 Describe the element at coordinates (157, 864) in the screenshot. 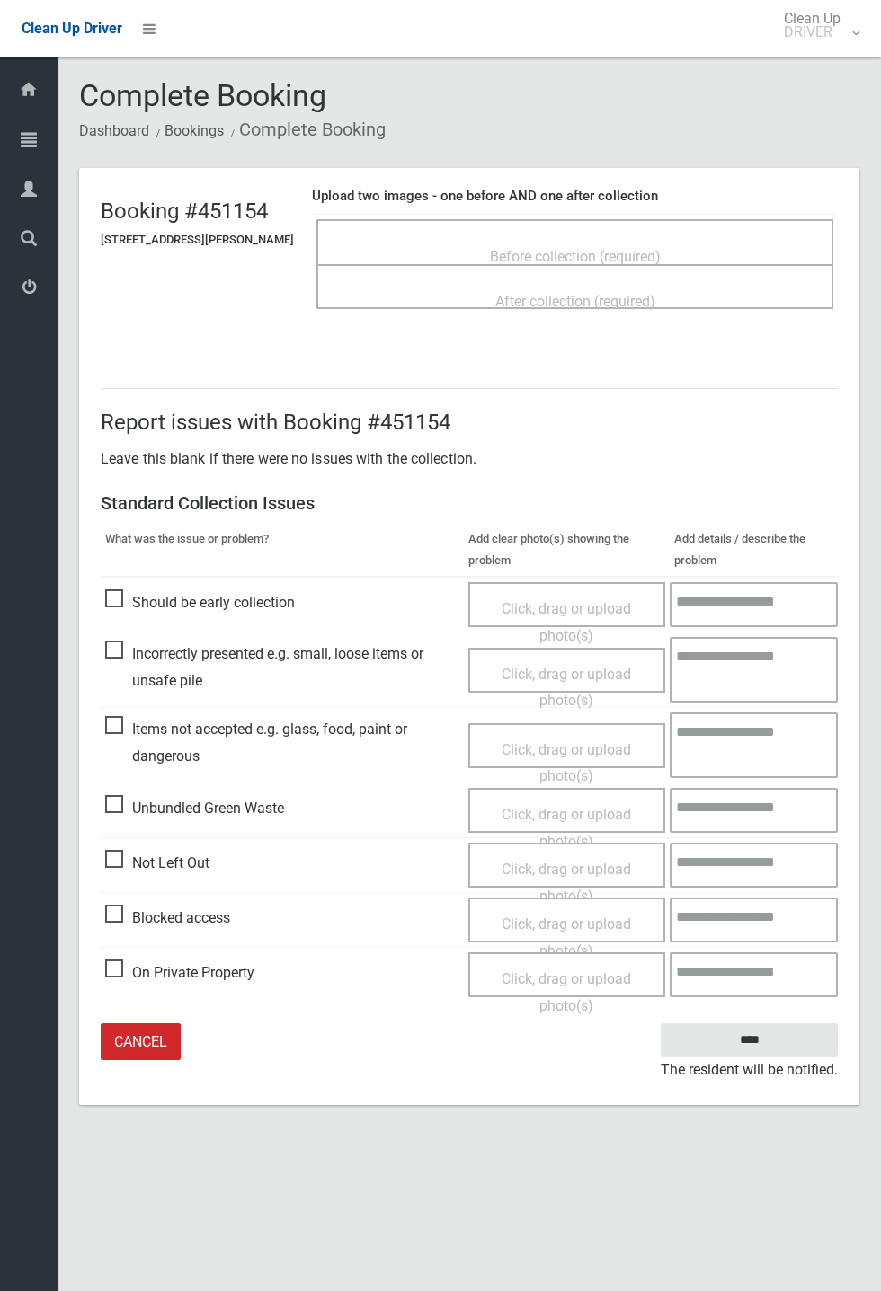

I see `span: Not Left Out` at that location.